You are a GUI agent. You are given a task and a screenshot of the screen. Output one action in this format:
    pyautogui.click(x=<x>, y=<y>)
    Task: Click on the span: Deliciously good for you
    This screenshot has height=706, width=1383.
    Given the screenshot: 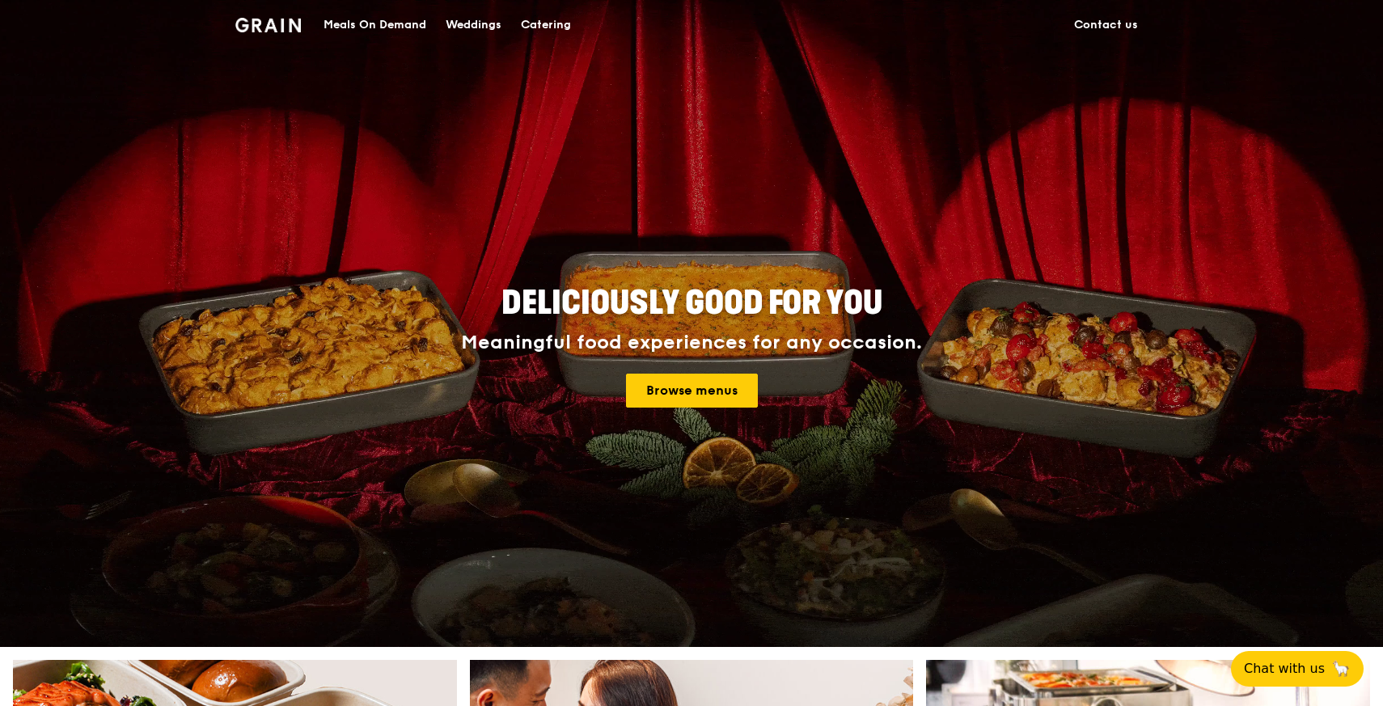 What is the action you would take?
    pyautogui.click(x=692, y=303)
    